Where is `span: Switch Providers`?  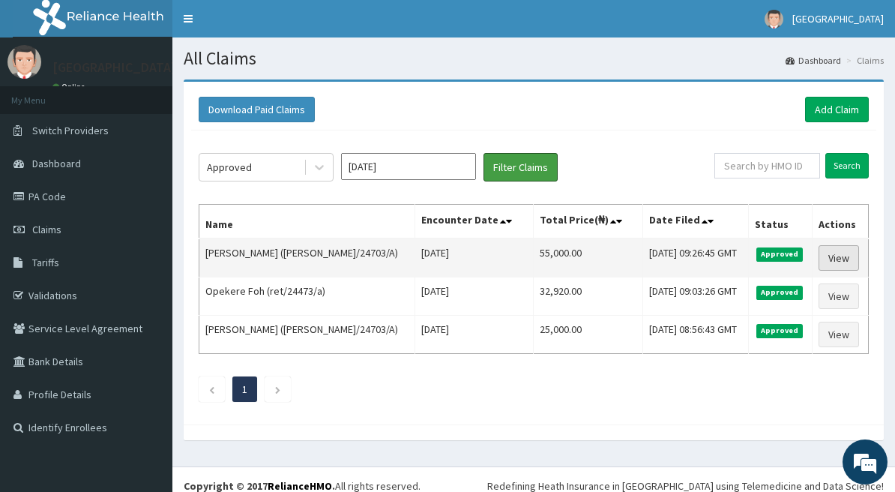
span: Switch Providers is located at coordinates (70, 130).